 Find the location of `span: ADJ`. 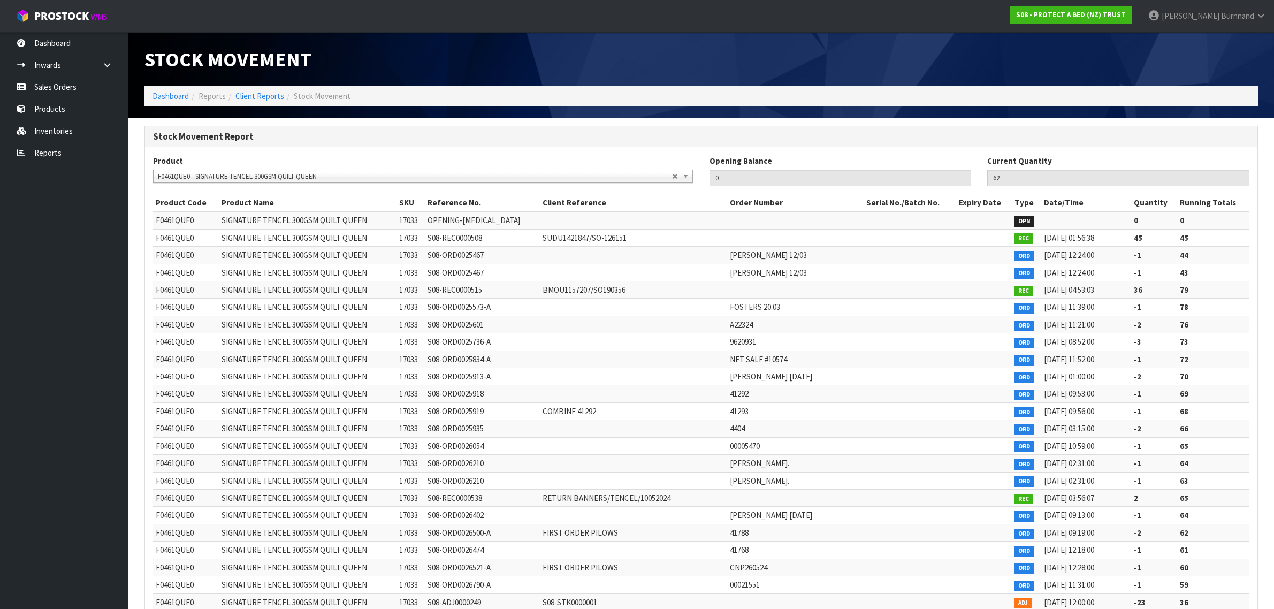

span: ADJ is located at coordinates (1023, 603).